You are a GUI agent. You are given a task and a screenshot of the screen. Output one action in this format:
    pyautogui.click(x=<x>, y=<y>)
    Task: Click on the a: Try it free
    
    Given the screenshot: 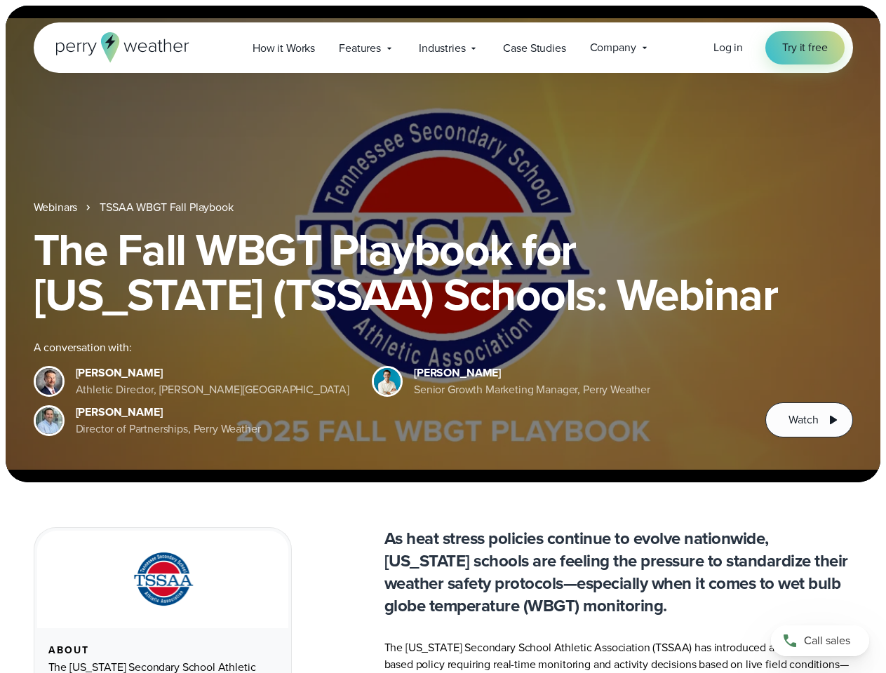 What is the action you would take?
    pyautogui.click(x=805, y=48)
    